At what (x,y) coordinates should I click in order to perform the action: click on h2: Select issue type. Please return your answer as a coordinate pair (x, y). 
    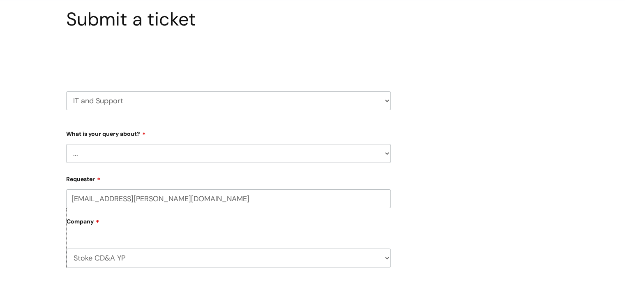
    Looking at the image, I should click on (229, 57).